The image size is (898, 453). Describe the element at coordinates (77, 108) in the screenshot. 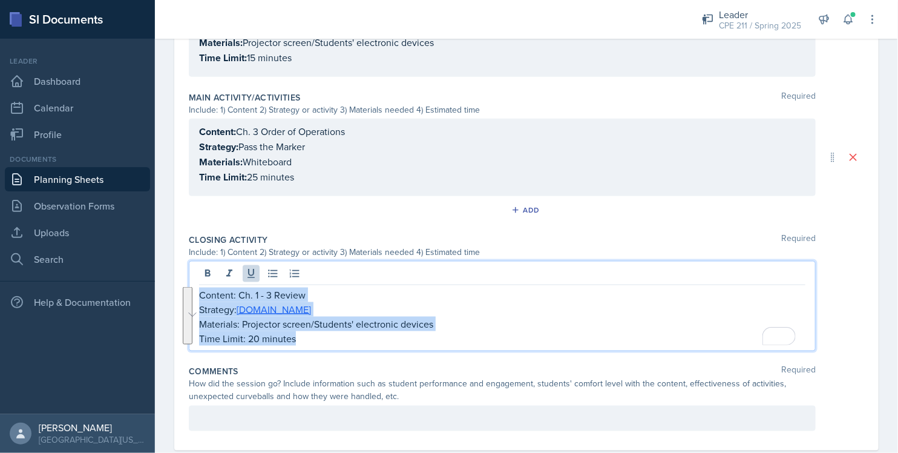

I see `a: Calendar` at that location.